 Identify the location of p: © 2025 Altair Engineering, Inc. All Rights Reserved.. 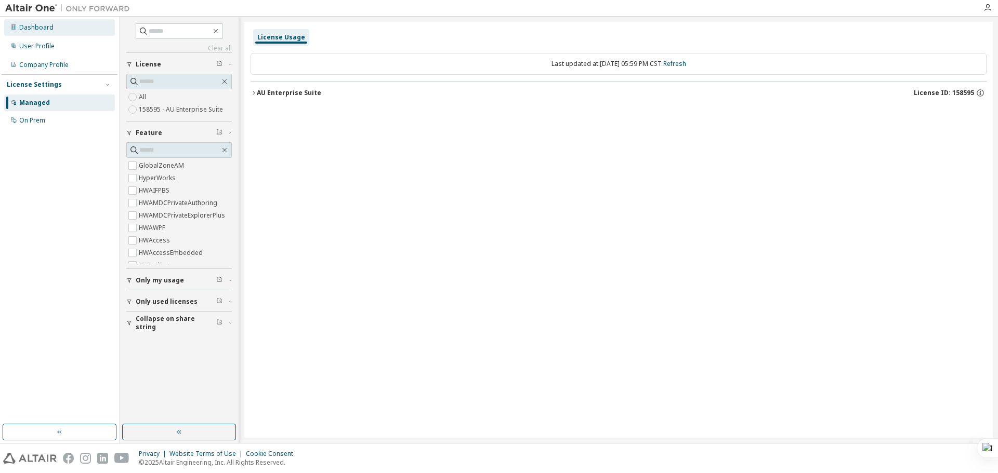
(219, 463).